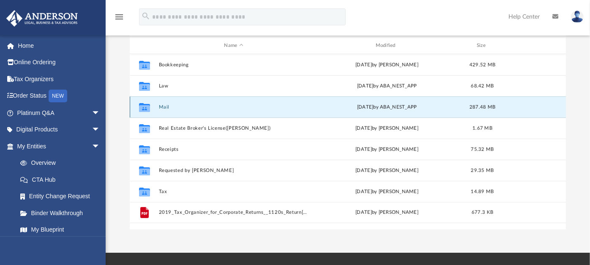 Image resolution: width=590 pixels, height=265 pixels. I want to click on img: User Pic, so click(578, 16).